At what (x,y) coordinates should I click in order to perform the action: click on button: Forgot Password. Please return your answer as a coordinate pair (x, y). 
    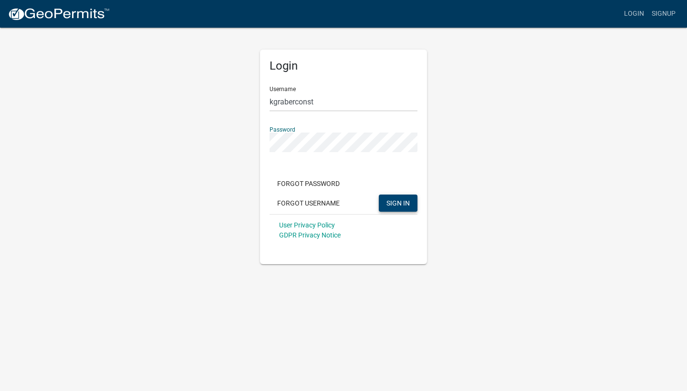
    Looking at the image, I should click on (308, 184).